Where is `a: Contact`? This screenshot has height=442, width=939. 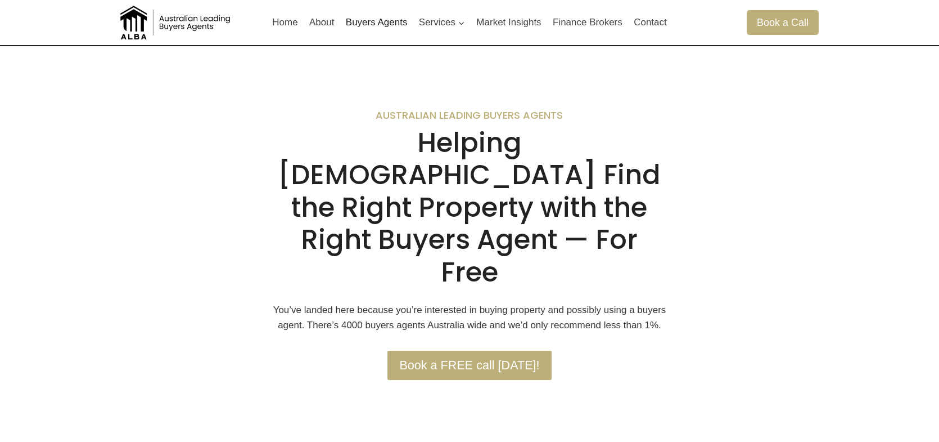 a: Contact is located at coordinates (650, 23).